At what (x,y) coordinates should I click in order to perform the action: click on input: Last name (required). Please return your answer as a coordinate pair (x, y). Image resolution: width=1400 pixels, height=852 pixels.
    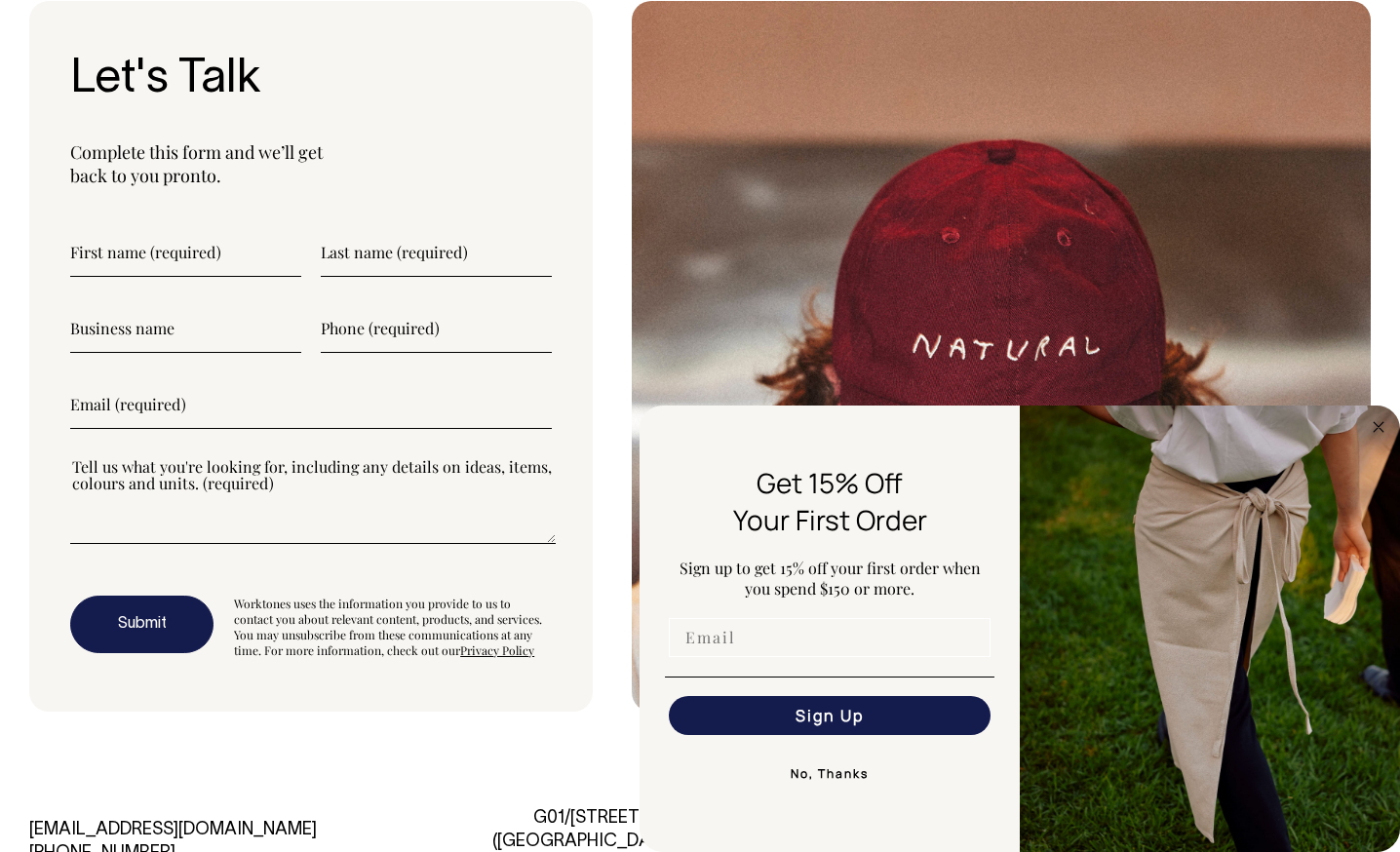
    Looking at the image, I should click on (436, 253).